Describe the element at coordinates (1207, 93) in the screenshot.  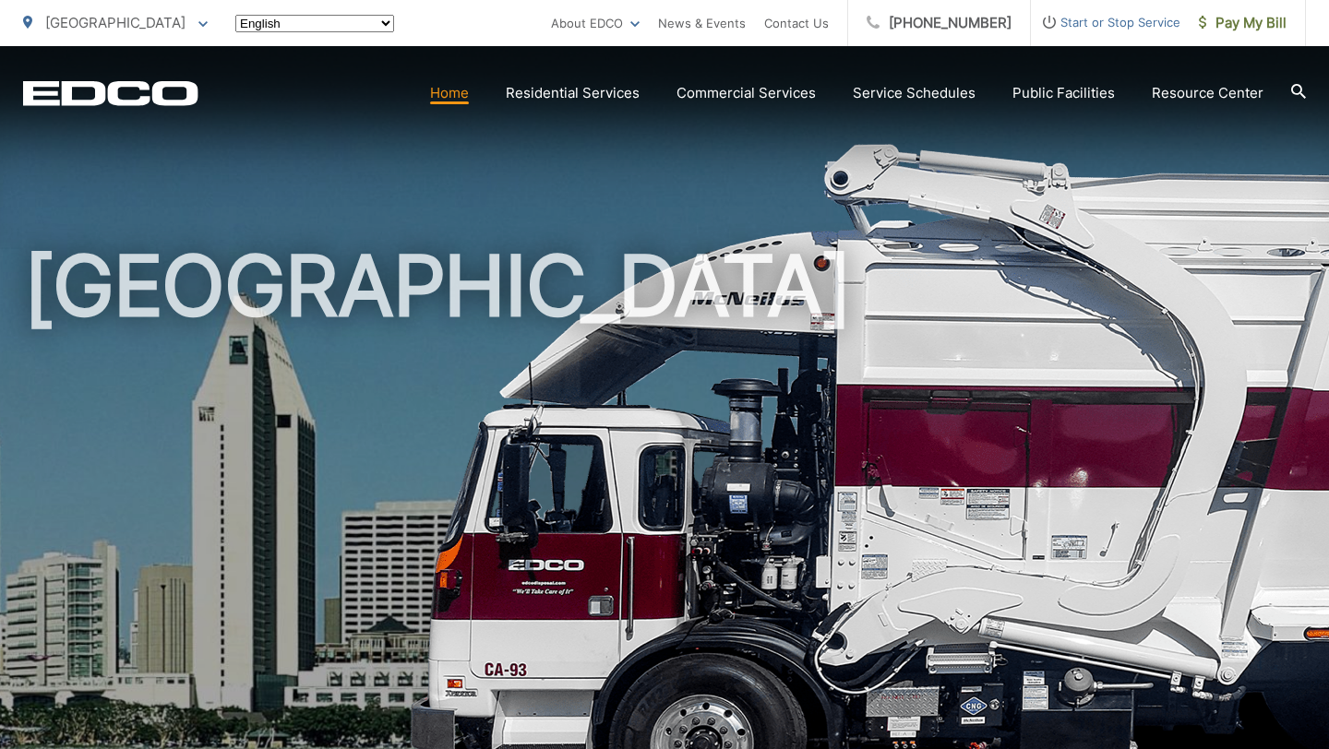
I see `a: Resource Center` at that location.